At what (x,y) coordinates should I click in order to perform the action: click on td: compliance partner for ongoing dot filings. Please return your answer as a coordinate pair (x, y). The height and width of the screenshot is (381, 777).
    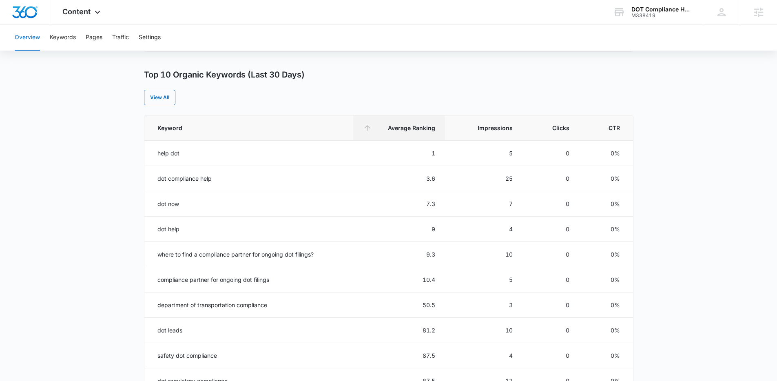
    Looking at the image, I should click on (249, 280).